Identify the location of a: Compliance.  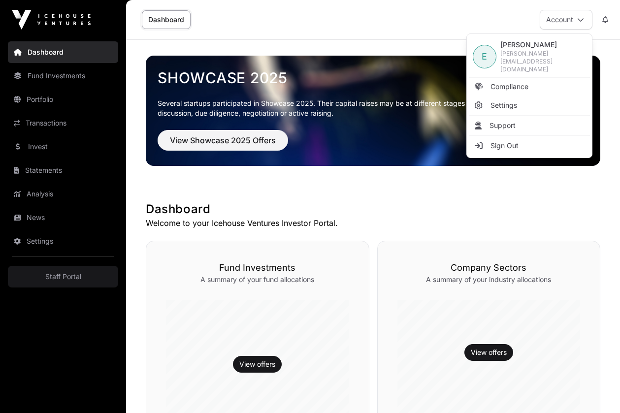
(529, 87).